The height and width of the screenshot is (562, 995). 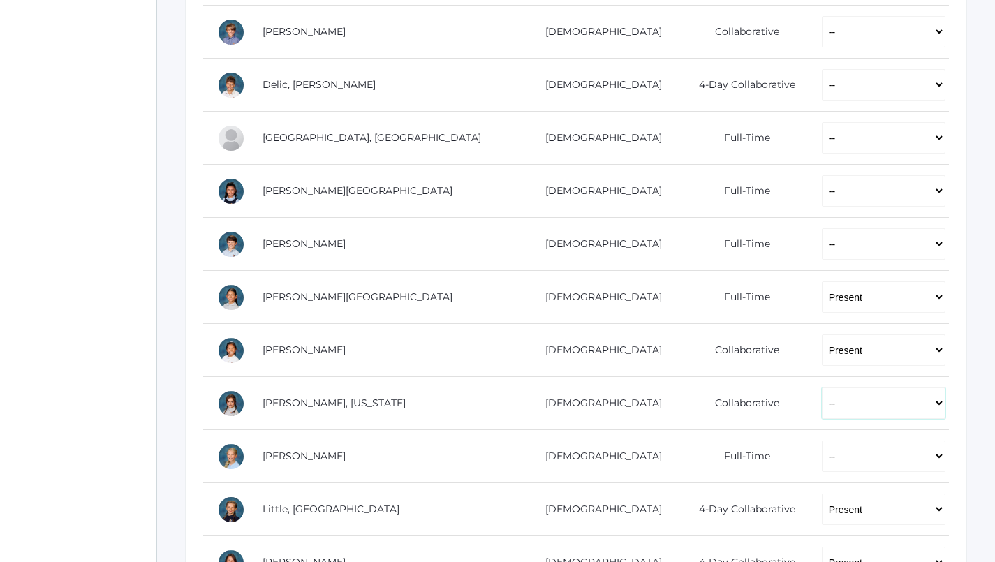 I want to click on div: Lila Lau, so click(x=231, y=351).